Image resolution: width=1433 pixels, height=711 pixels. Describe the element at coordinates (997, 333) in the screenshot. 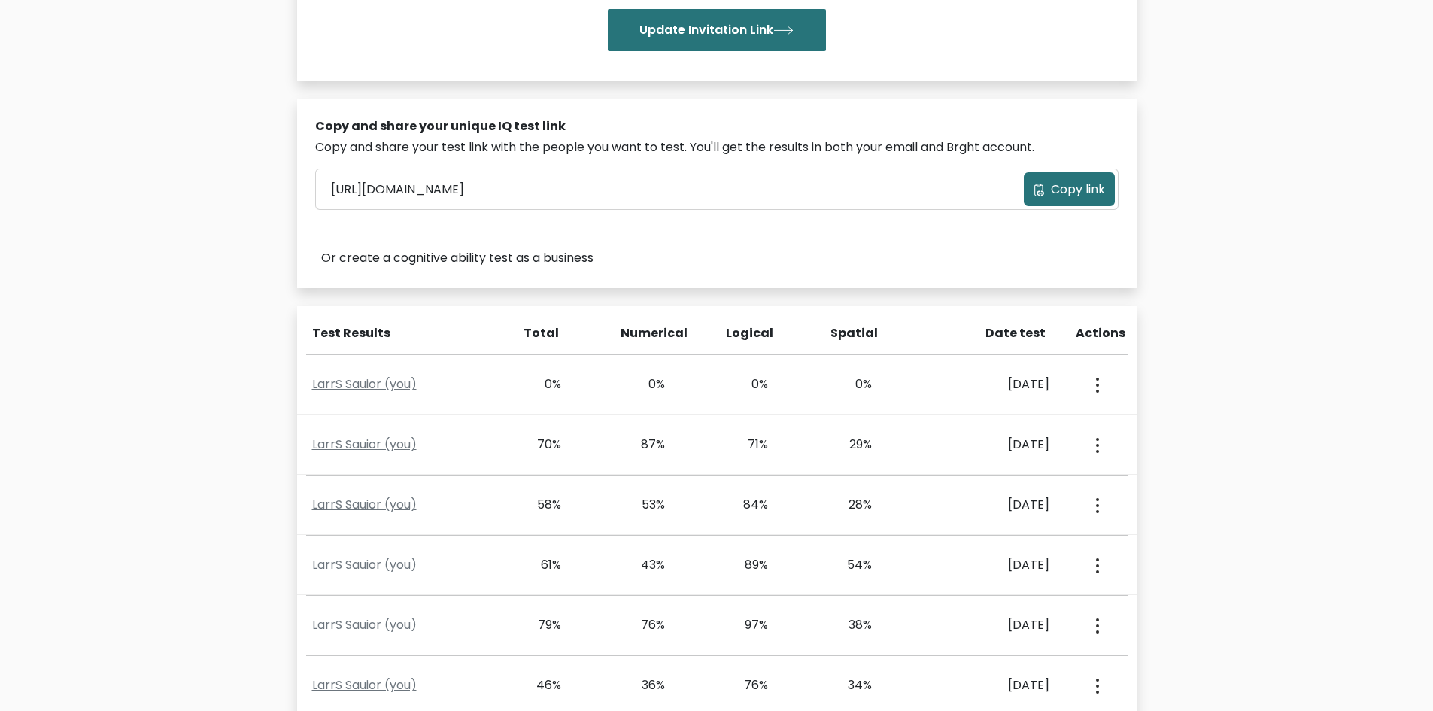

I see `div: Date test` at that location.